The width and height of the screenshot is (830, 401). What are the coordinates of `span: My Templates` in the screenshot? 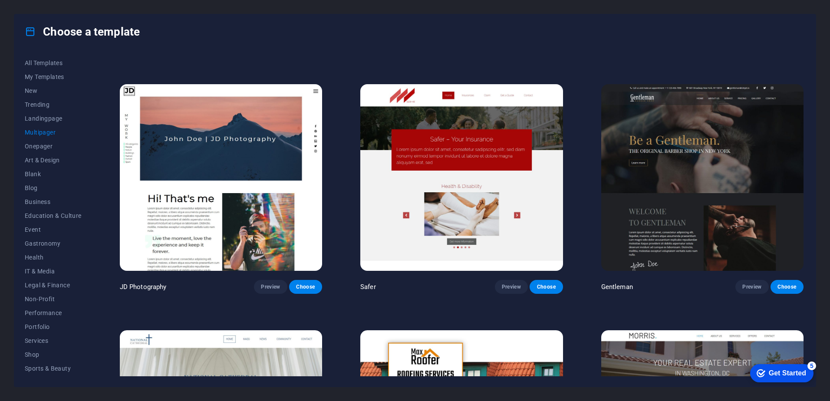 It's located at (53, 77).